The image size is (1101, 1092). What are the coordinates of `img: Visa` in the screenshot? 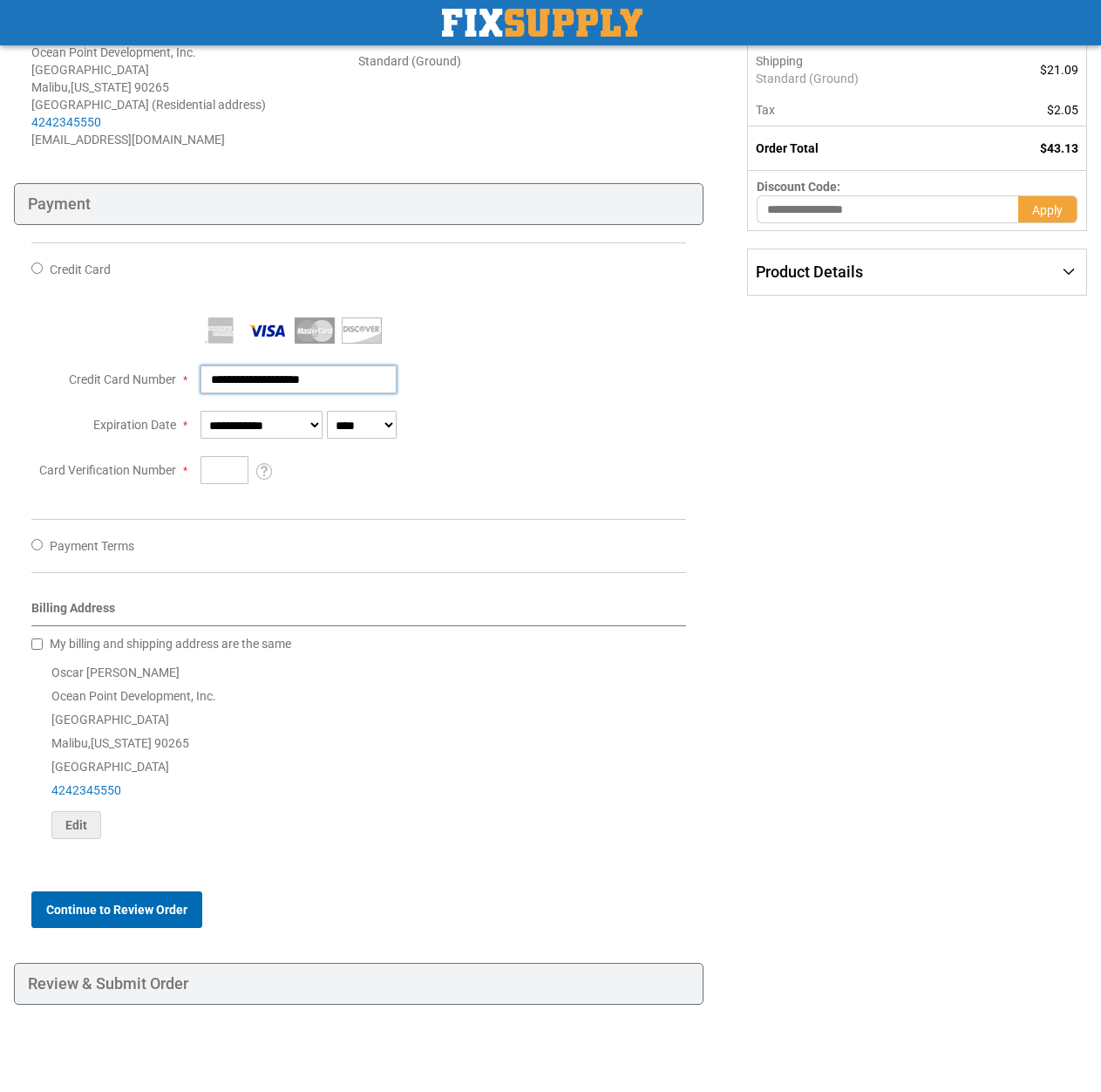 It's located at (268, 330).